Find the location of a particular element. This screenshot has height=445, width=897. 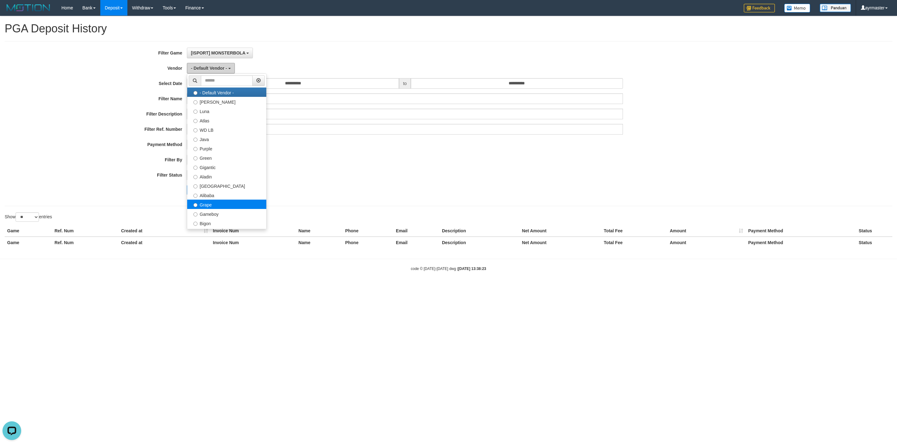

input: Alibaba is located at coordinates (195, 196).